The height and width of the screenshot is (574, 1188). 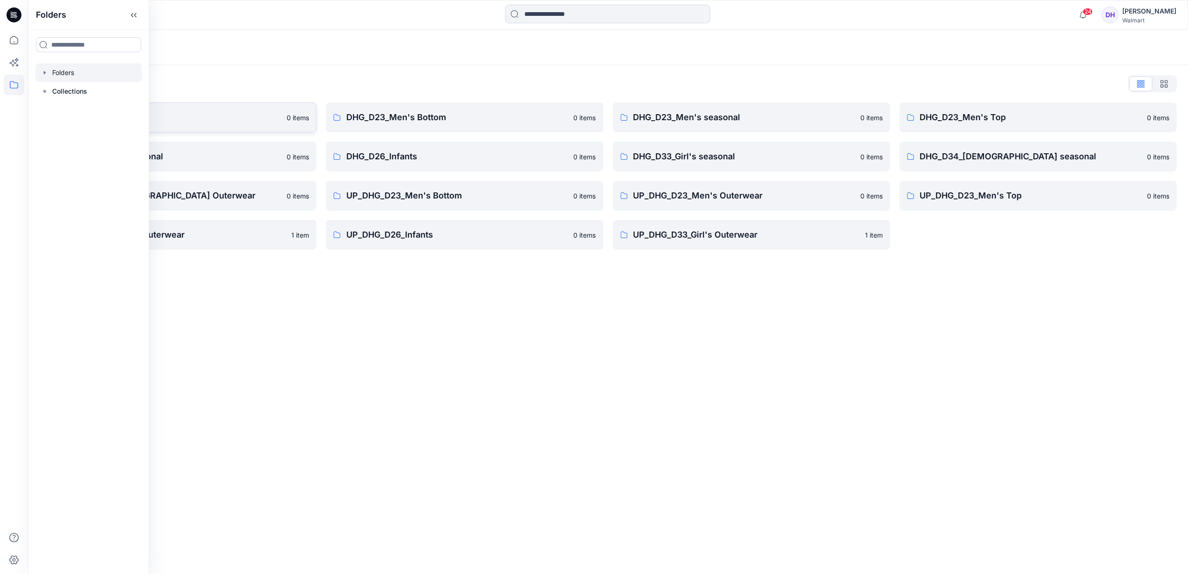 I want to click on p: Collections, so click(x=69, y=91).